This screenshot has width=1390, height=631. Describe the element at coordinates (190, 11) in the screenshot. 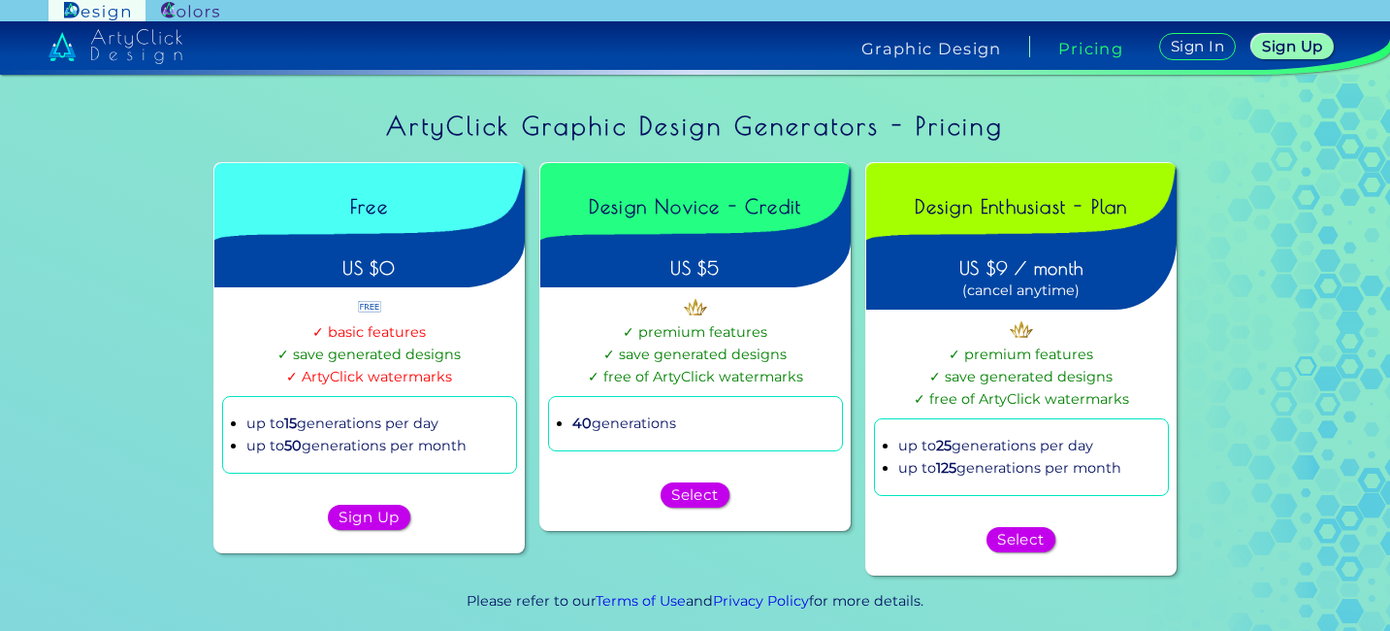

I see `img: ArtyClick Colors logo` at that location.